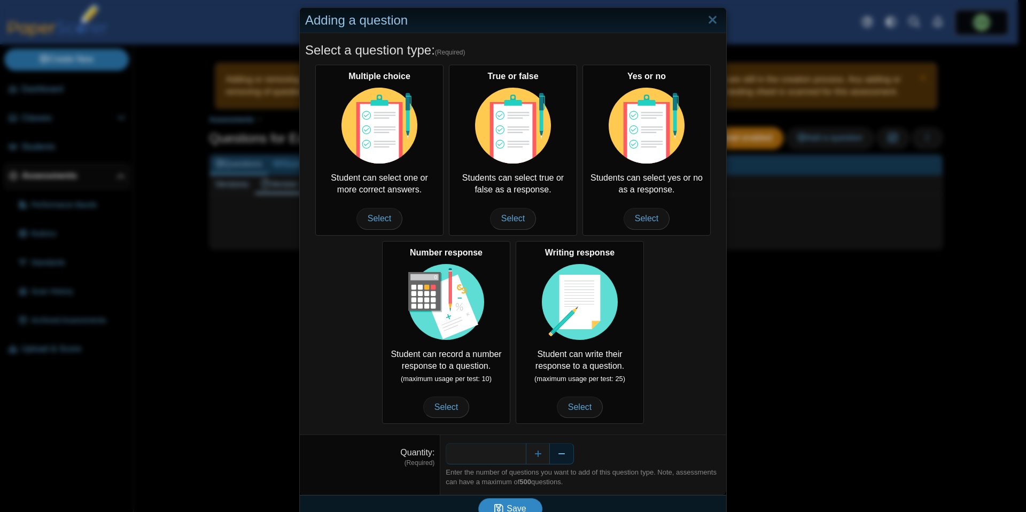 The height and width of the screenshot is (512, 1026). I want to click on b: Writing response, so click(580, 252).